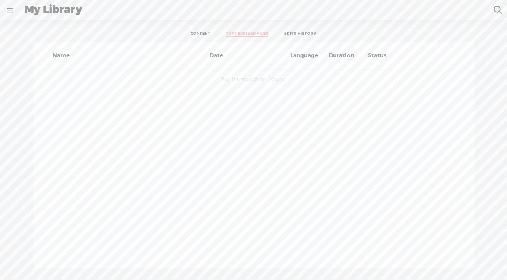  I want to click on div: Language, so click(308, 56).